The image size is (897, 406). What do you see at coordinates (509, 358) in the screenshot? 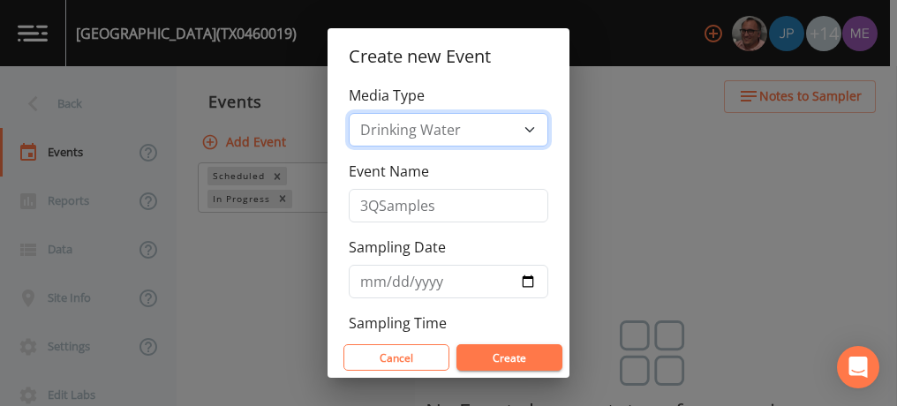
I see `button: Create` at bounding box center [509, 358].